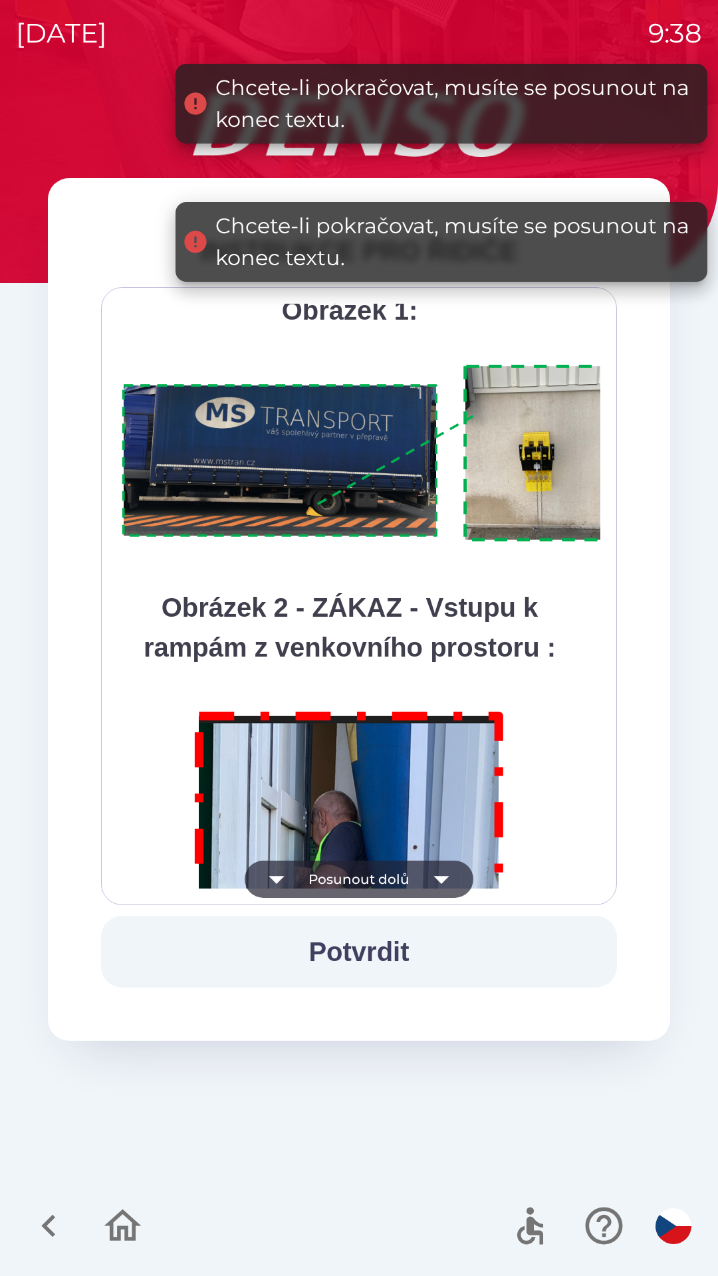 Image resolution: width=718 pixels, height=1276 pixels. What do you see at coordinates (359, 251) in the screenshot?
I see `div: INSTRUKCE PRO ŘIDIČE` at bounding box center [359, 251].